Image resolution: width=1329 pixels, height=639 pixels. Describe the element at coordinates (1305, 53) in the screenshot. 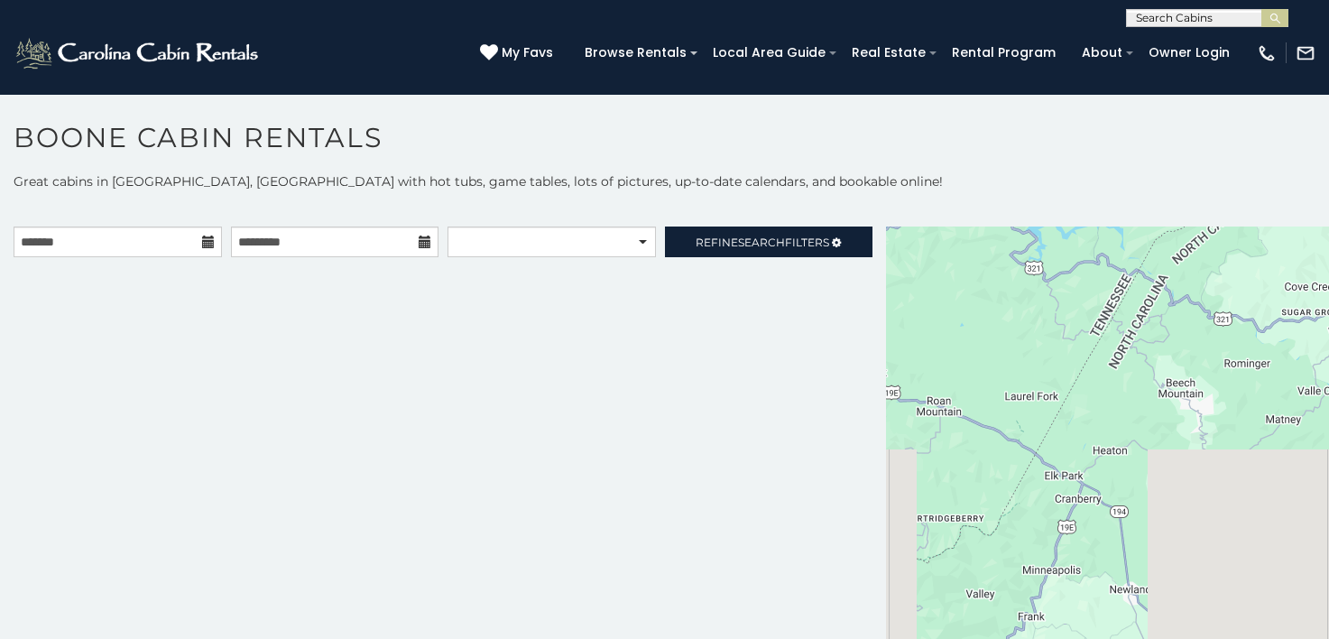

I see `img: mail-regular-white.png` at that location.